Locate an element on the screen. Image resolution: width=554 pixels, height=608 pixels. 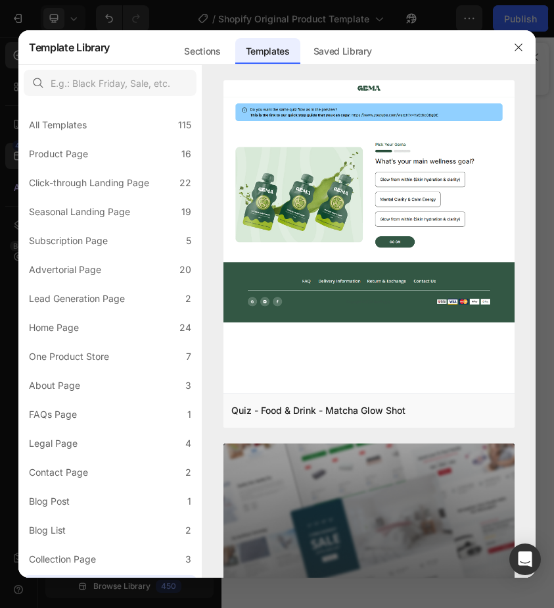
div: Click-through Landing Page is located at coordinates (89, 183).